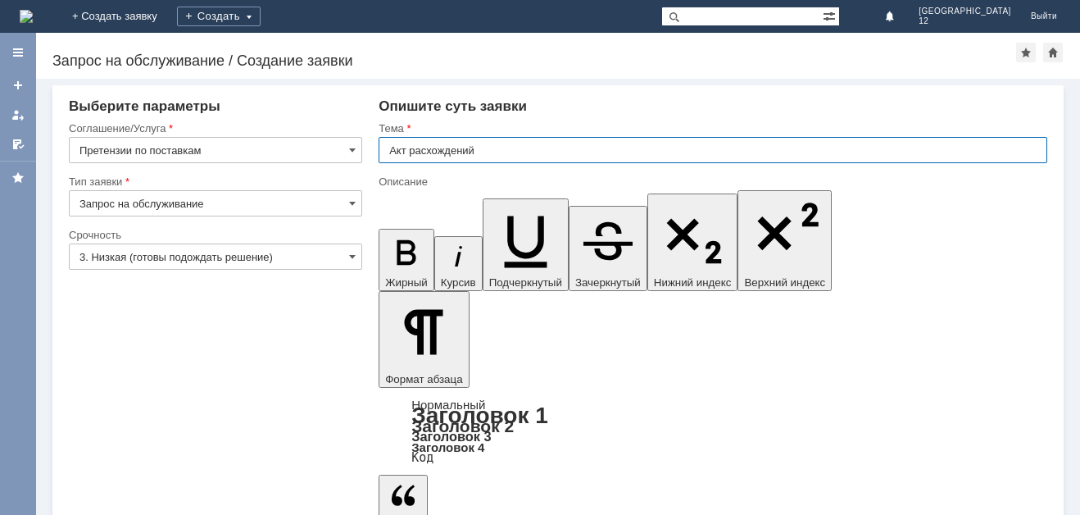  What do you see at coordinates (448, 404) in the screenshot?
I see `a: Нормальный` at bounding box center [448, 404].